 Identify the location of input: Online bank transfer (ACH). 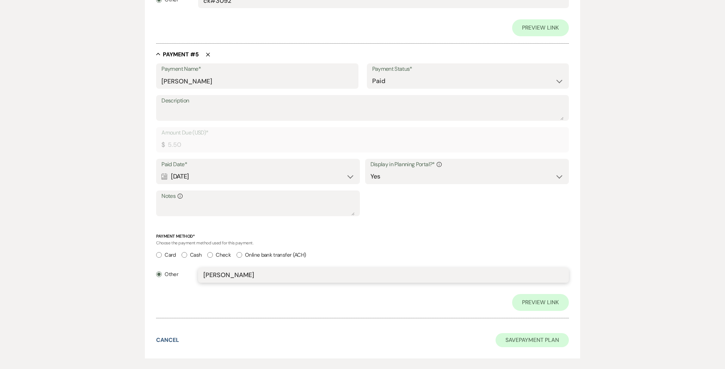
(239, 255).